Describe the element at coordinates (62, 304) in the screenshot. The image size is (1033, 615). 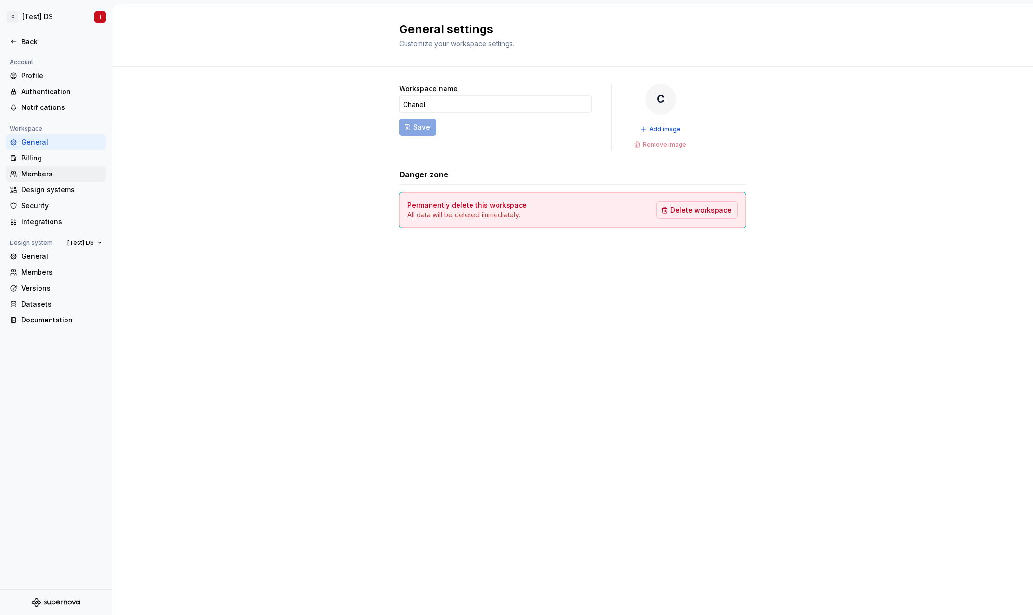
I see `div: Datasets` at that location.